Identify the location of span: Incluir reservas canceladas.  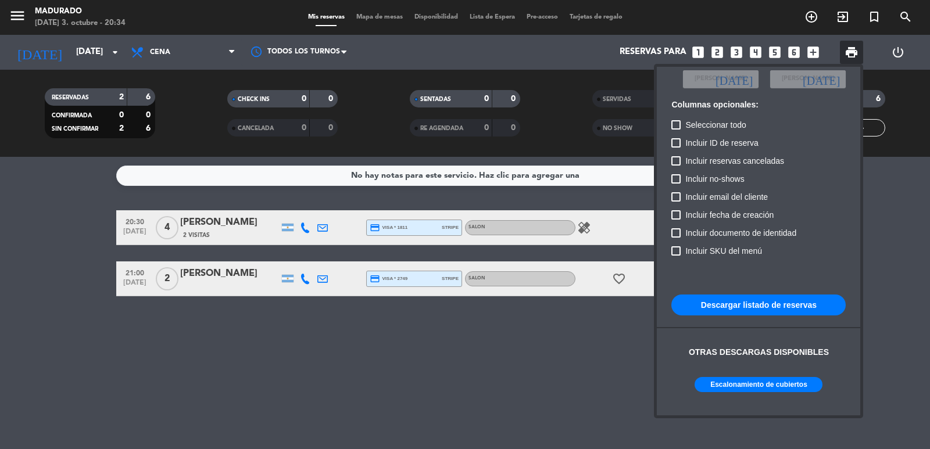
(735, 161).